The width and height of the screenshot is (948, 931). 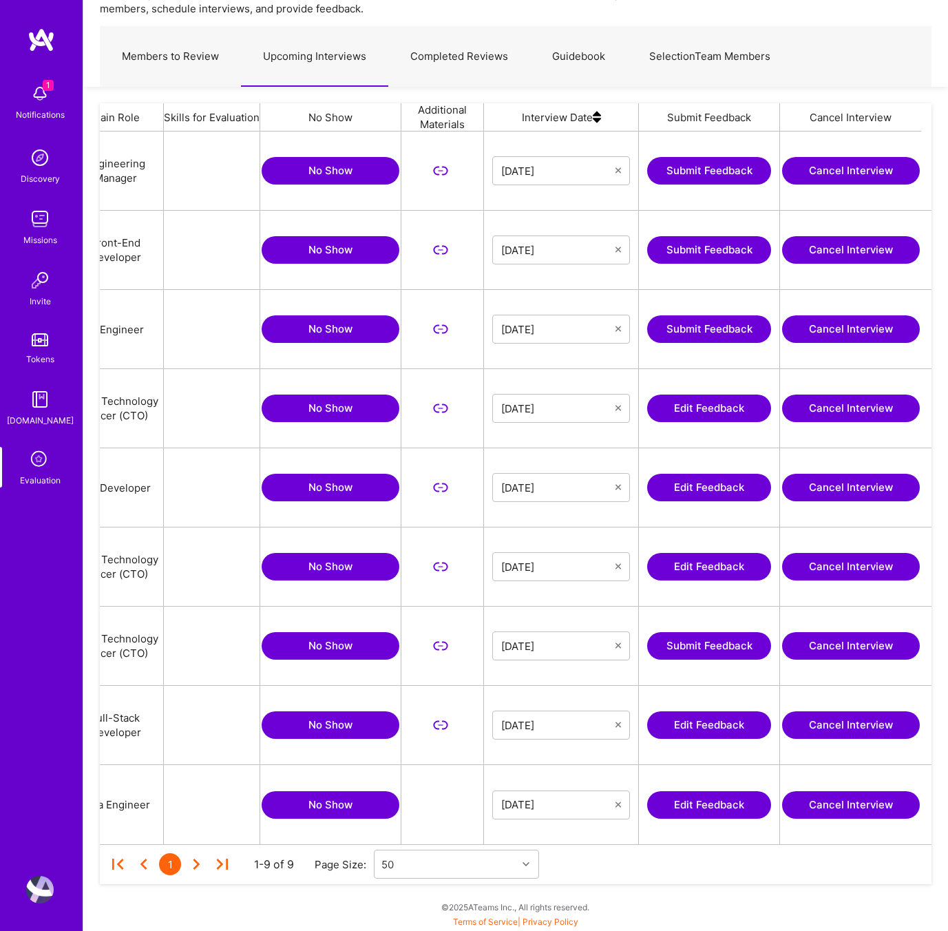 I want to click on div: Additional Materials, so click(x=443, y=117).